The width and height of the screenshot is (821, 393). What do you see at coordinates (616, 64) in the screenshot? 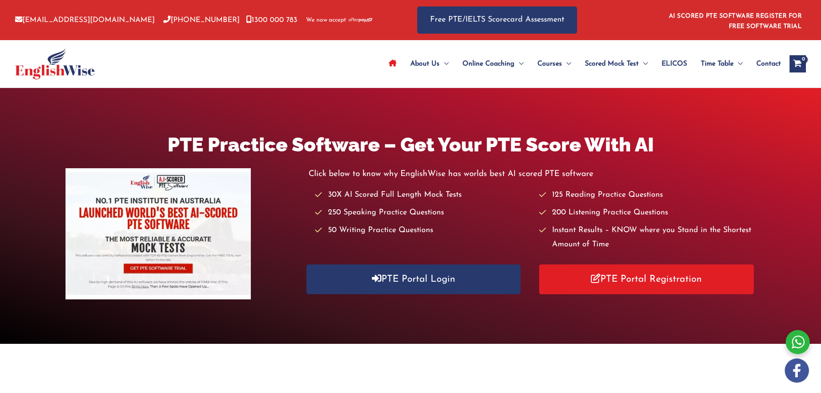
I see `a: Scored Mock TestMenu Toggle` at bounding box center [616, 64].